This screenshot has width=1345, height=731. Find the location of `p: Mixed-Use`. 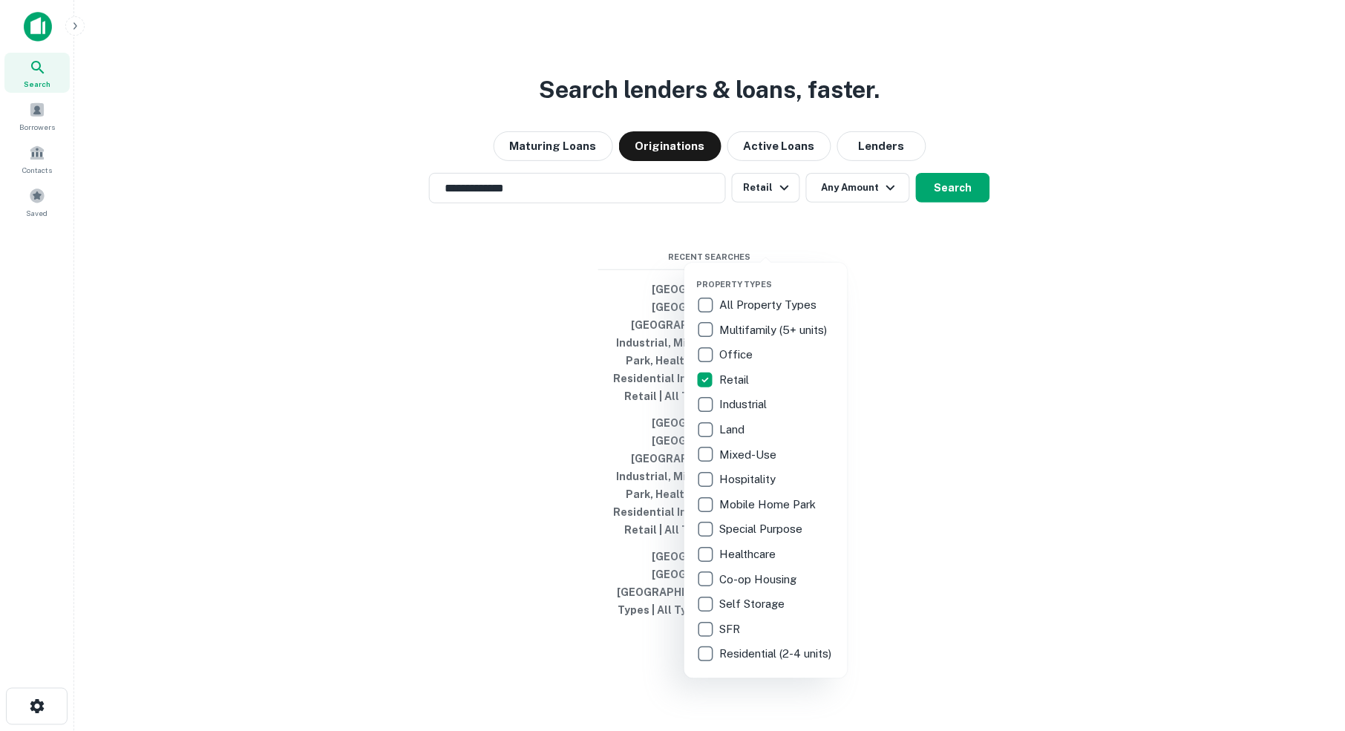

p: Mixed-Use is located at coordinates (750, 455).